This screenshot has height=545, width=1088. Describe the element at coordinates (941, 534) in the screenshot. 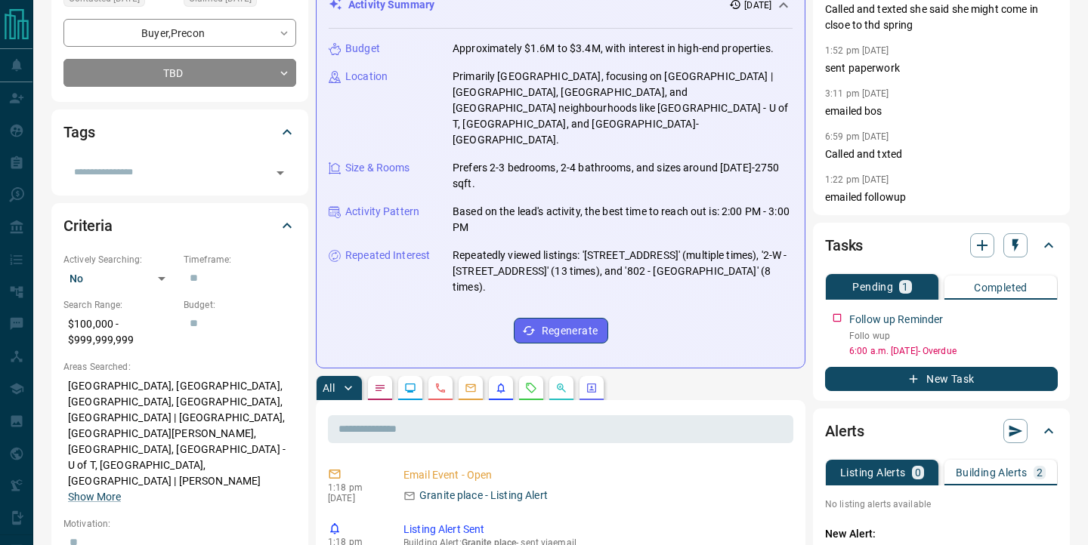

I see `p: New Alert:` at that location.